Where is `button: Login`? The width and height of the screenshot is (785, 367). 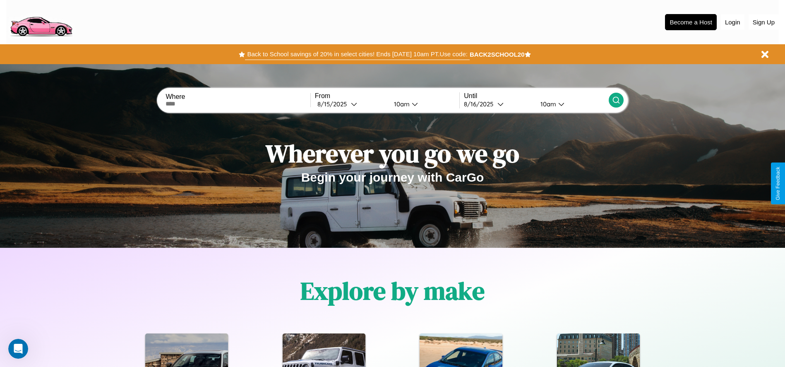
button: Login is located at coordinates (732, 22).